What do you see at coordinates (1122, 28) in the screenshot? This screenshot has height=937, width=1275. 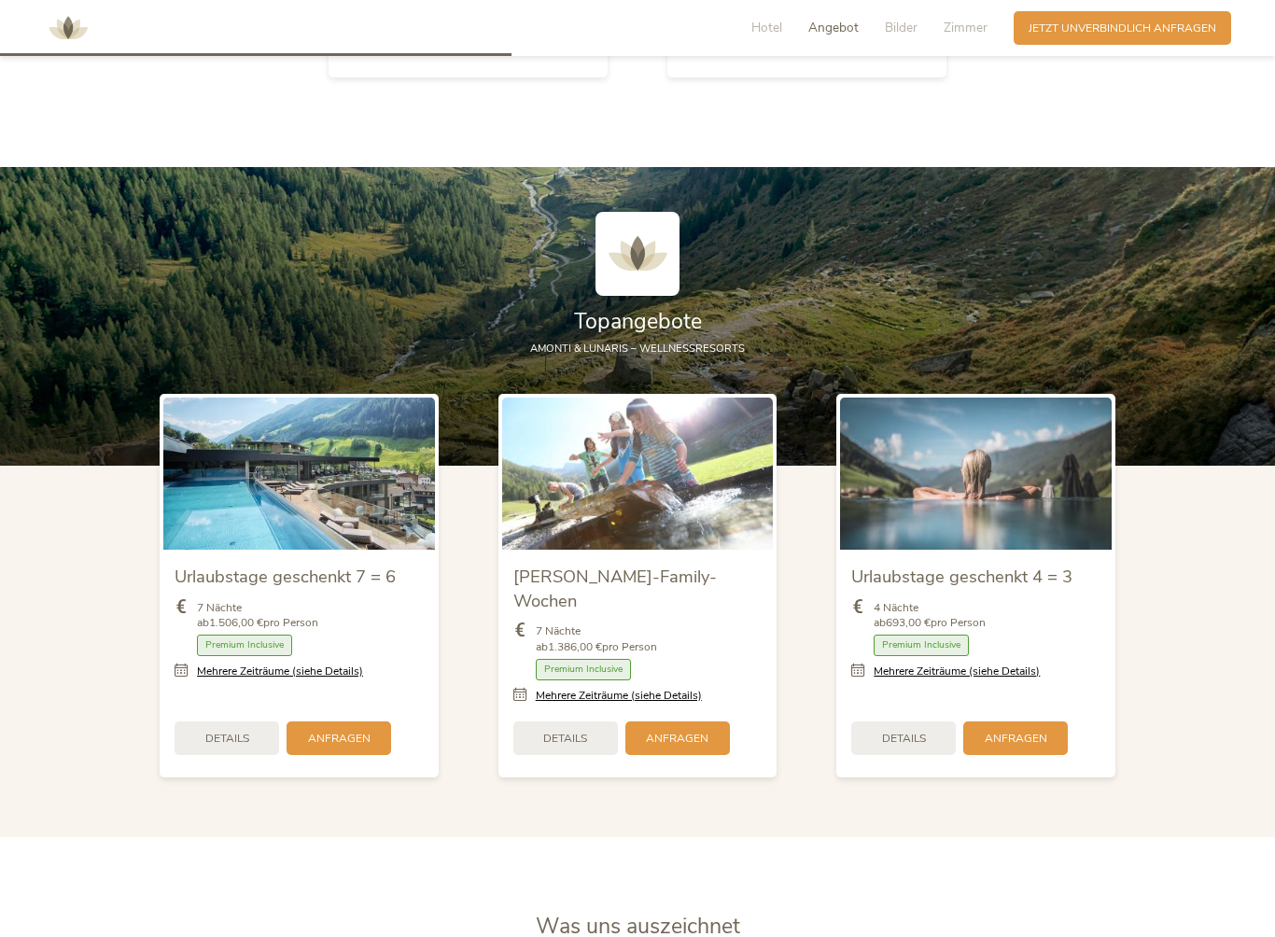 I see `span: Jetzt unverbindlich anfragen` at bounding box center [1122, 28].